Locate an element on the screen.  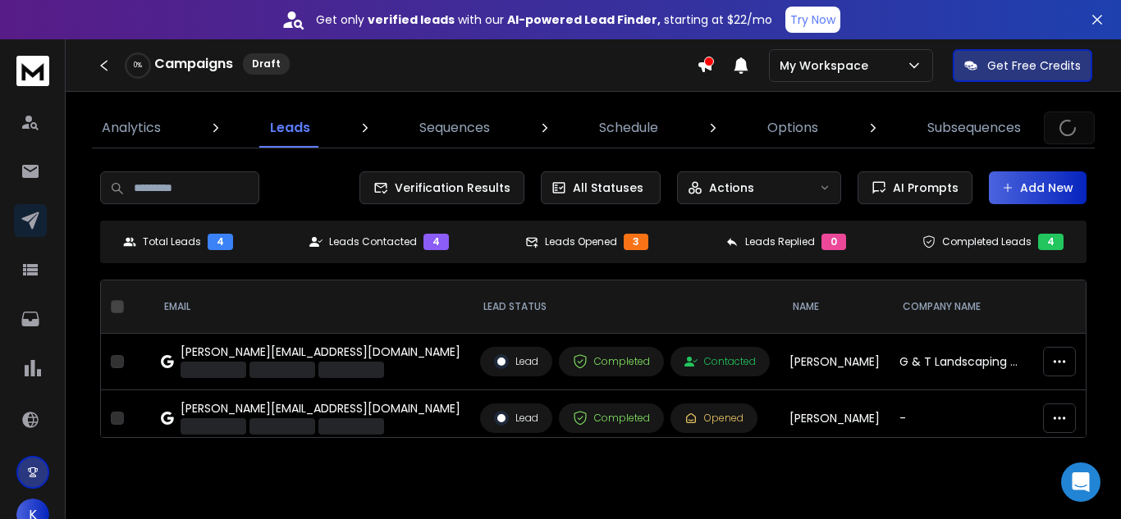
th: NAME is located at coordinates (834, 307).